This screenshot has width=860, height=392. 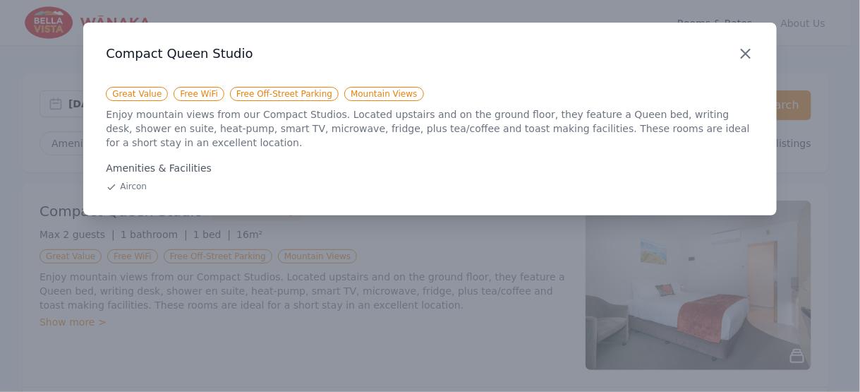 What do you see at coordinates (284, 94) in the screenshot?
I see `span: Free Off-Street Parking` at bounding box center [284, 94].